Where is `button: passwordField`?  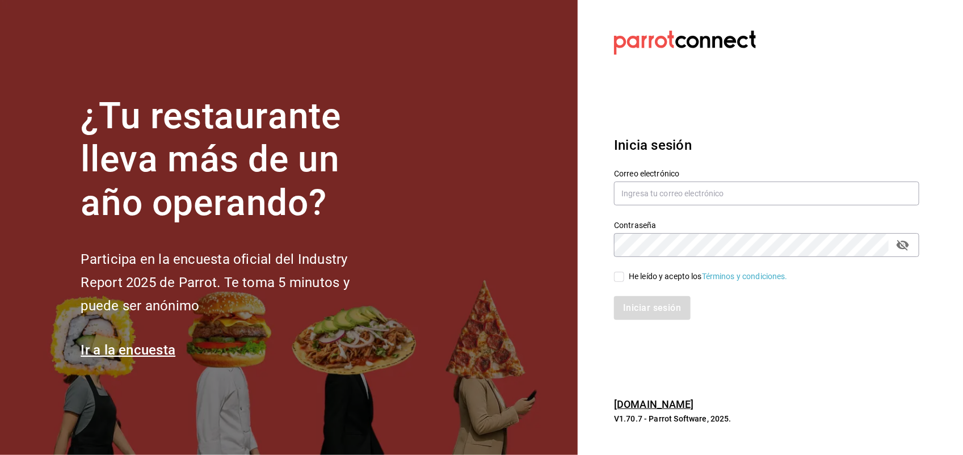 button: passwordField is located at coordinates (903, 245).